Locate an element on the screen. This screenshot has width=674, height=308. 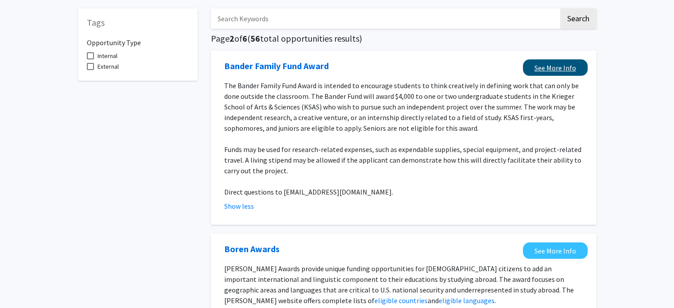
button: Search is located at coordinates (578, 19).